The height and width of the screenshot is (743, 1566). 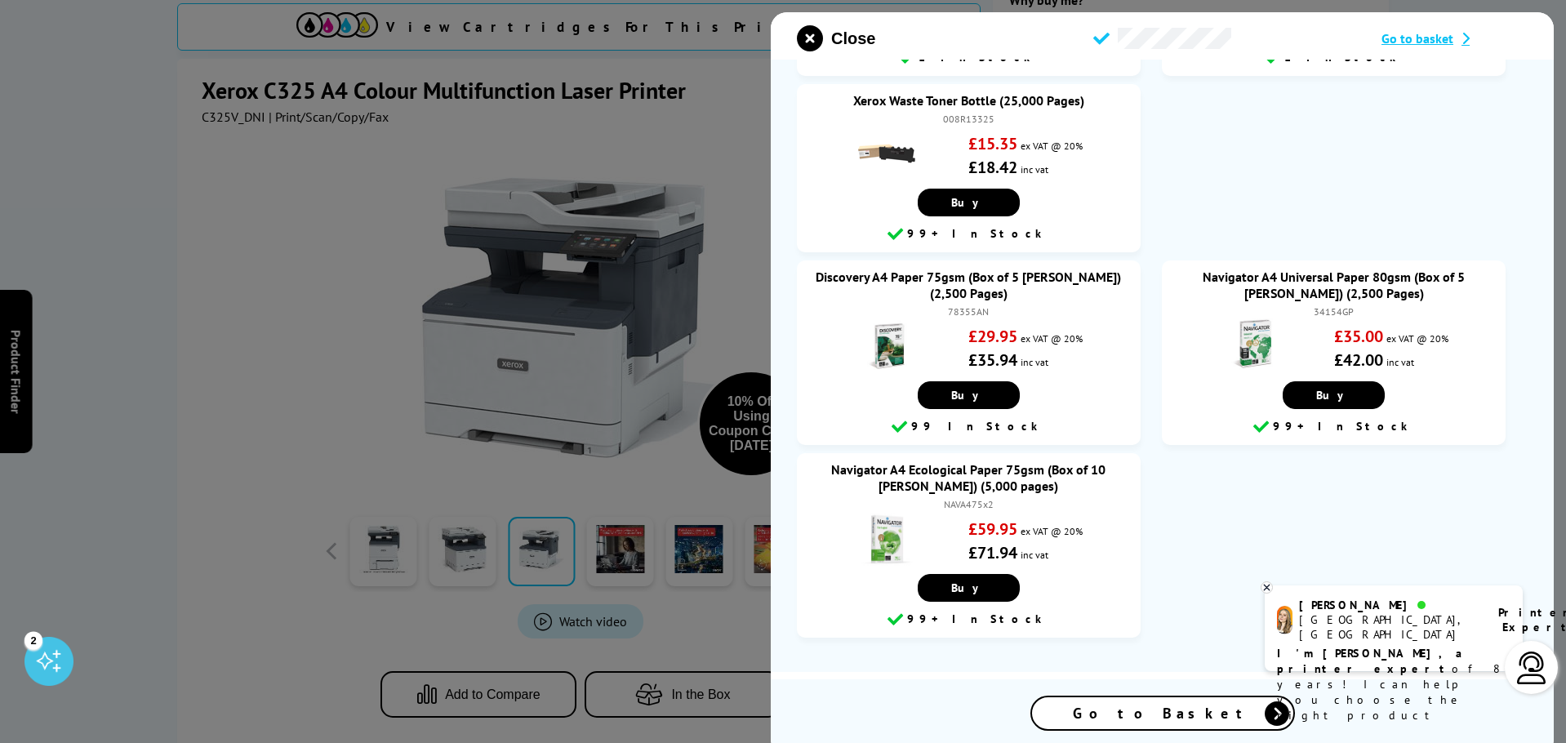 I want to click on div: 78355AN, so click(x=968, y=311).